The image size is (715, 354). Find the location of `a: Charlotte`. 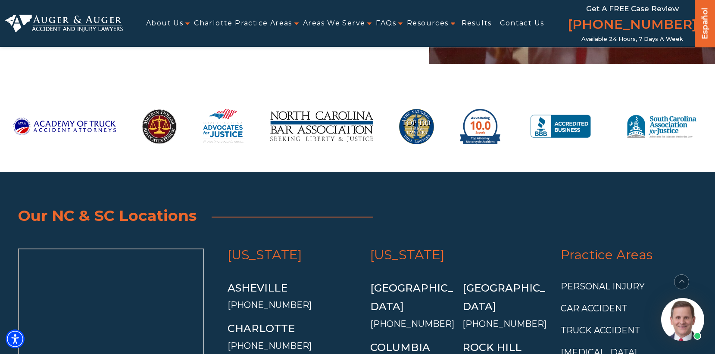

a: Charlotte is located at coordinates (261, 328).